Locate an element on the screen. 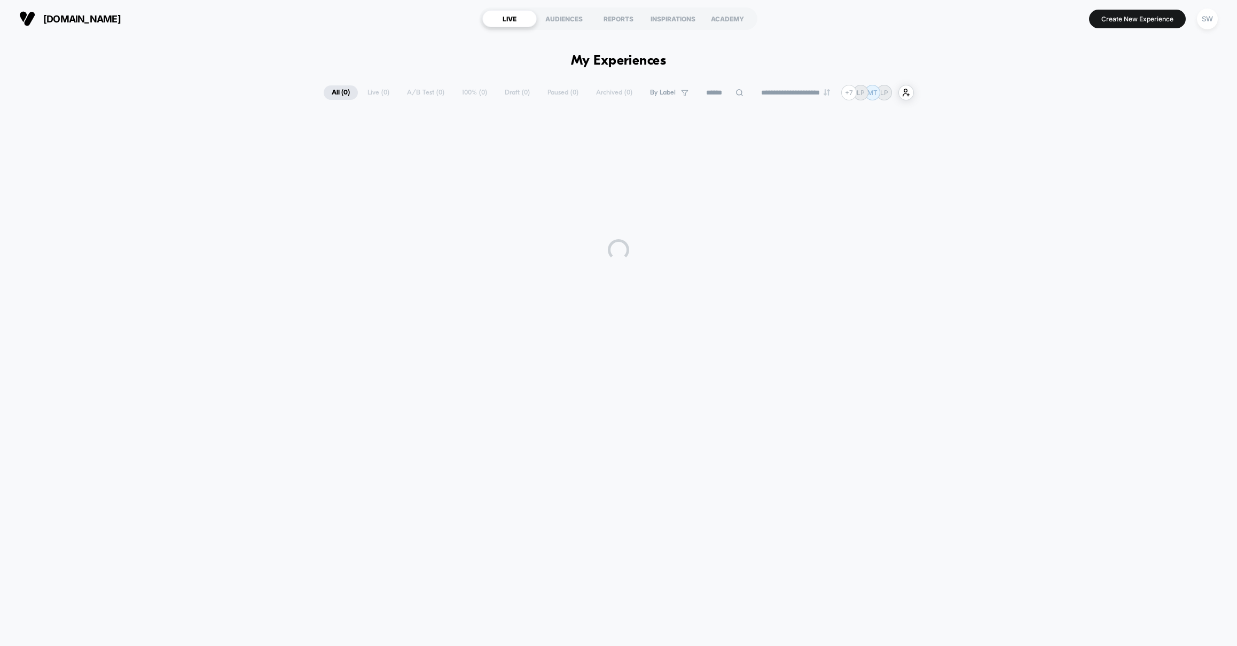 This screenshot has height=646, width=1237. button: SW is located at coordinates (1207, 19).